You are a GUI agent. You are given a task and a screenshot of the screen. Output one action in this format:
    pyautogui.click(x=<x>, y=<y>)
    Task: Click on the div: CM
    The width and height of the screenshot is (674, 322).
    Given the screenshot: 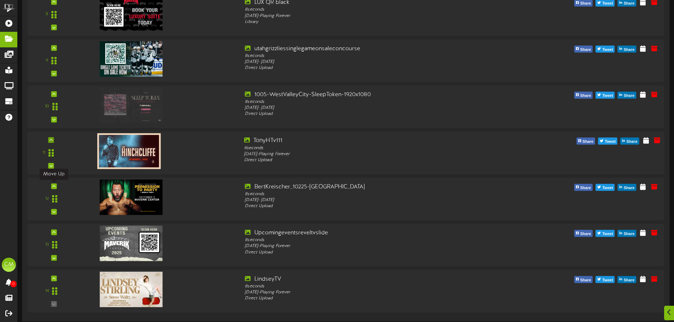 What is the action you would take?
    pyautogui.click(x=9, y=265)
    